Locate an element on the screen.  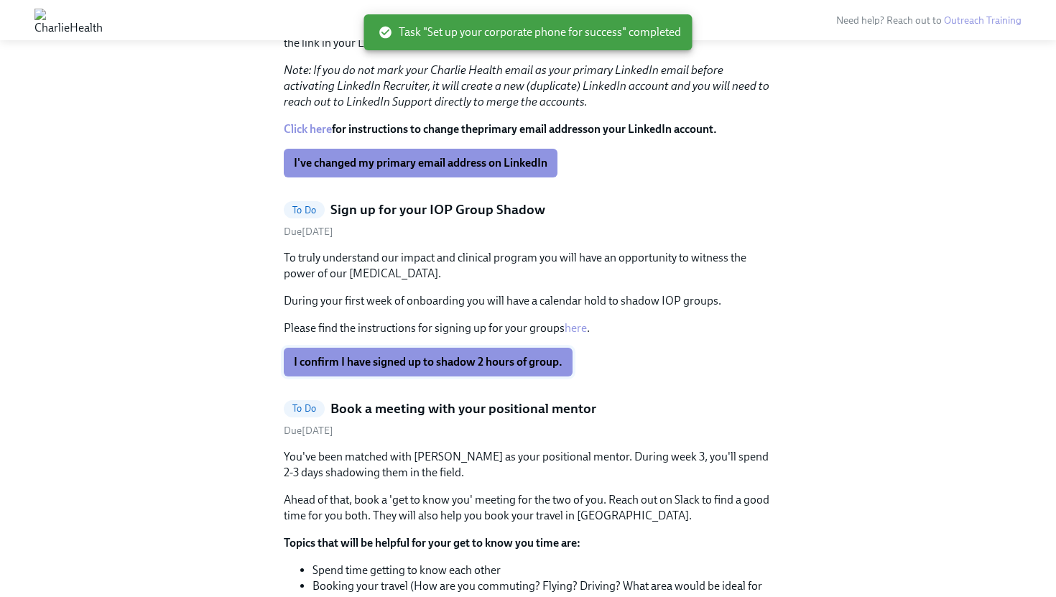
span: I confirm I have signed up to shadow 2 hours of group. is located at coordinates (428, 362).